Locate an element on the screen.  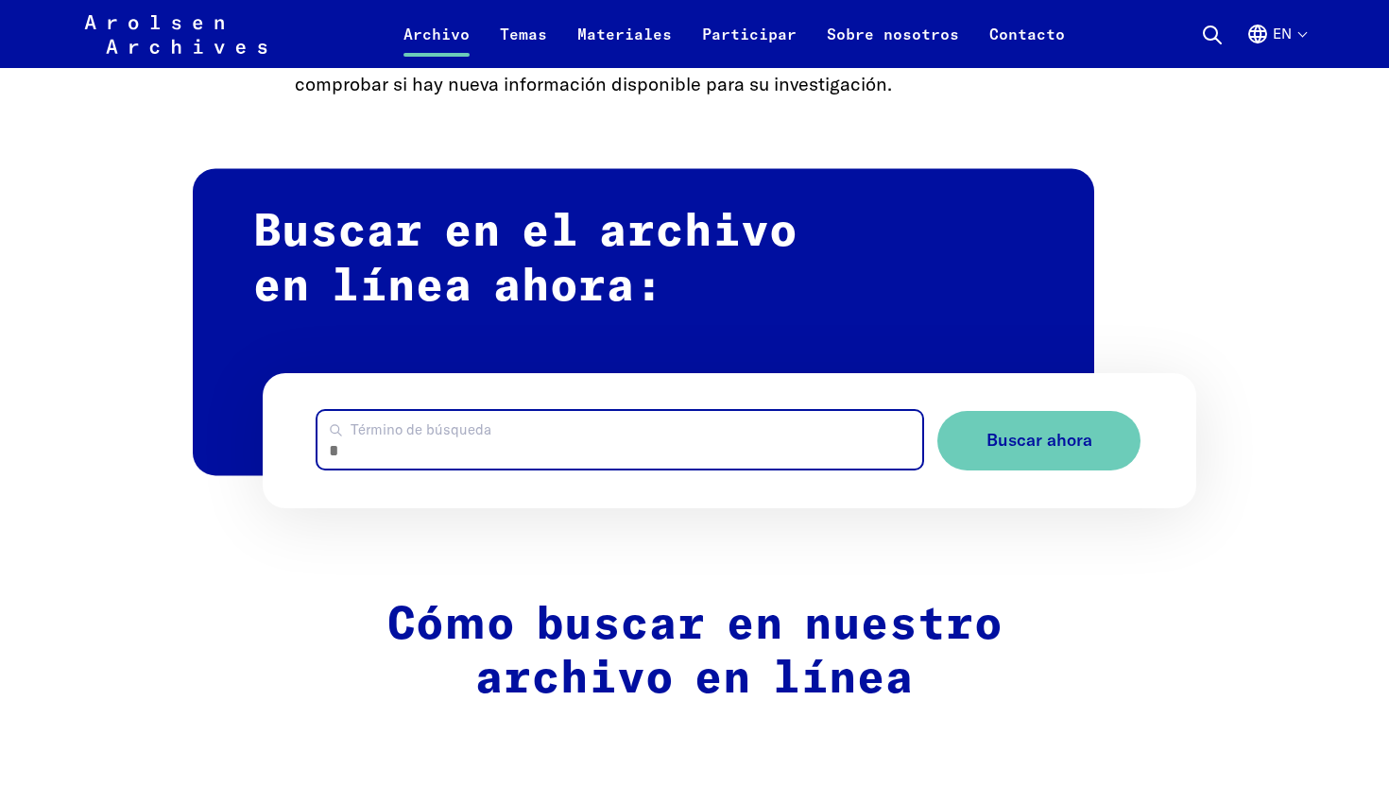
font: Sobre nosotros is located at coordinates (893, 34).